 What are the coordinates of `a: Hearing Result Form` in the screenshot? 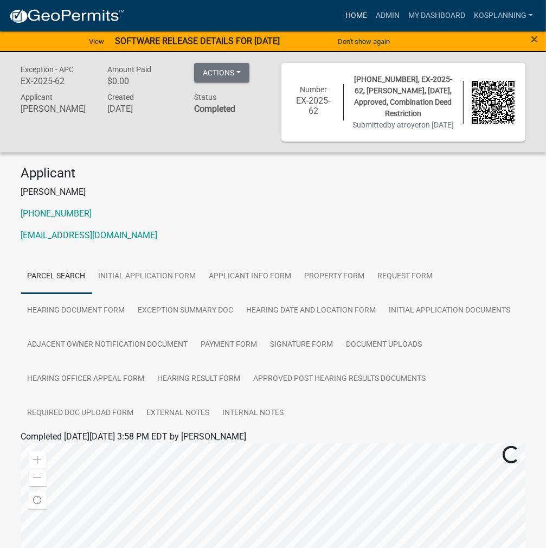 It's located at (199, 379).